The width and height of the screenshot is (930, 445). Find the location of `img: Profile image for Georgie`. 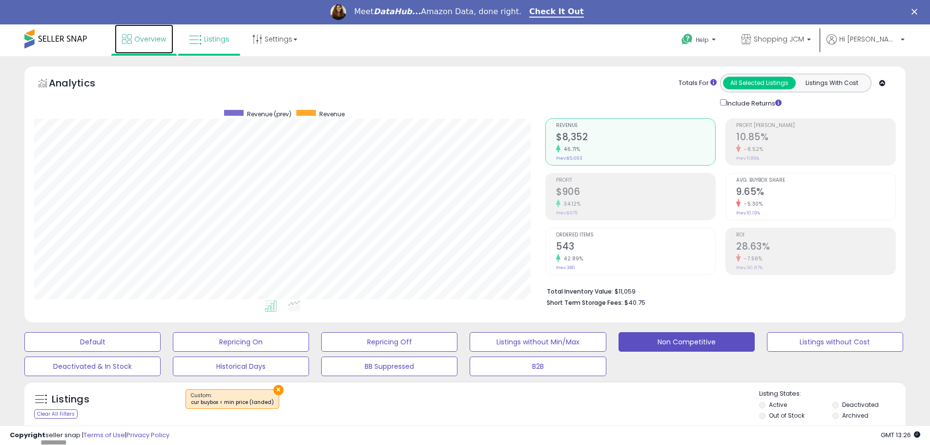

img: Profile image for Georgie is located at coordinates (338, 12).